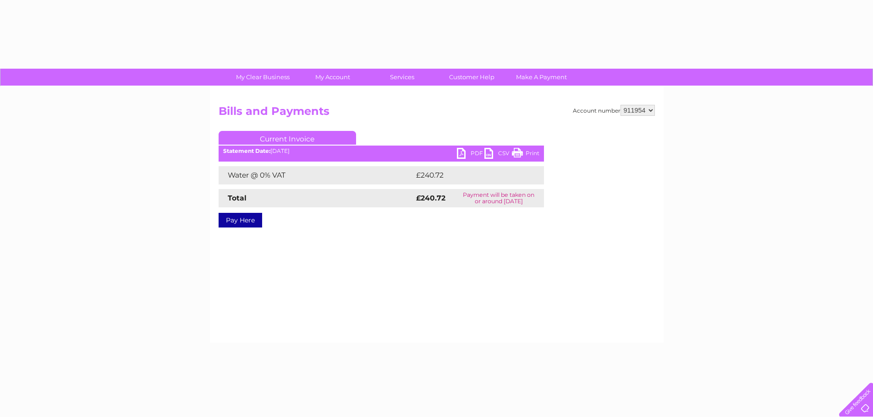  What do you see at coordinates (247, 151) in the screenshot?
I see `b: Statement Date:` at bounding box center [247, 151].